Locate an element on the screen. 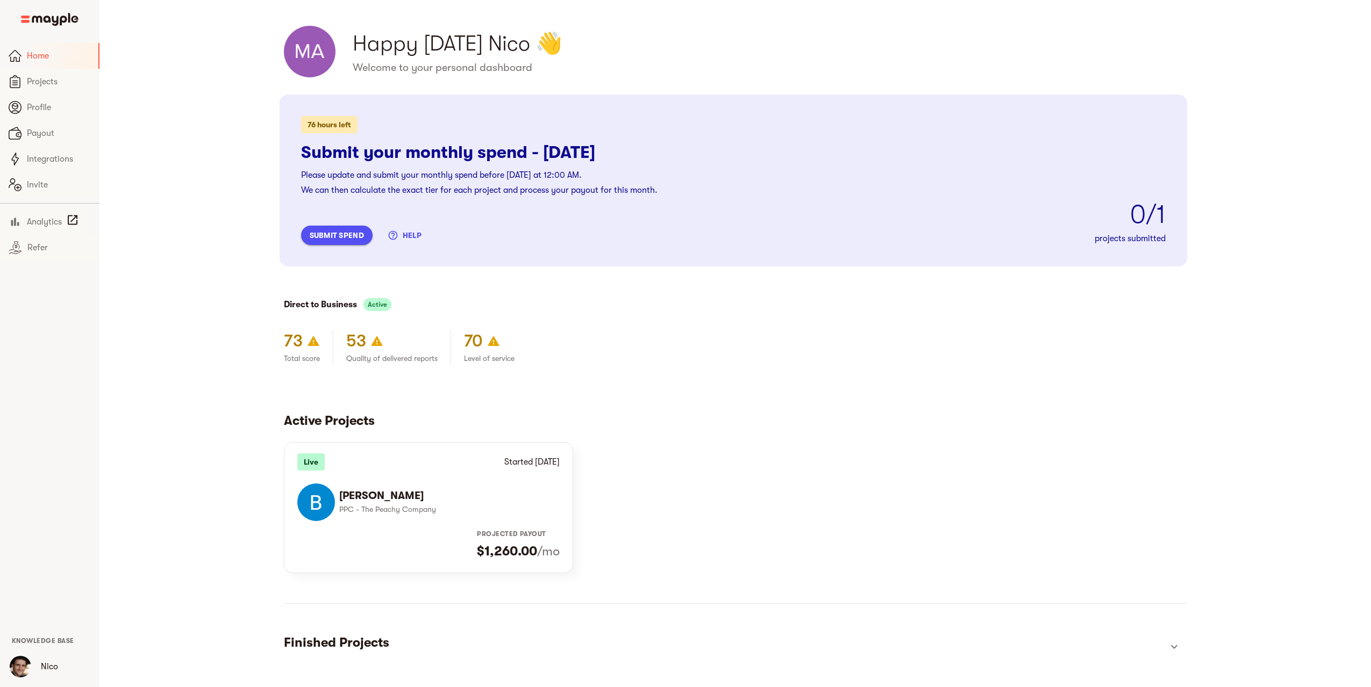 The image size is (1371, 687). button: submit spend is located at coordinates (336, 235).